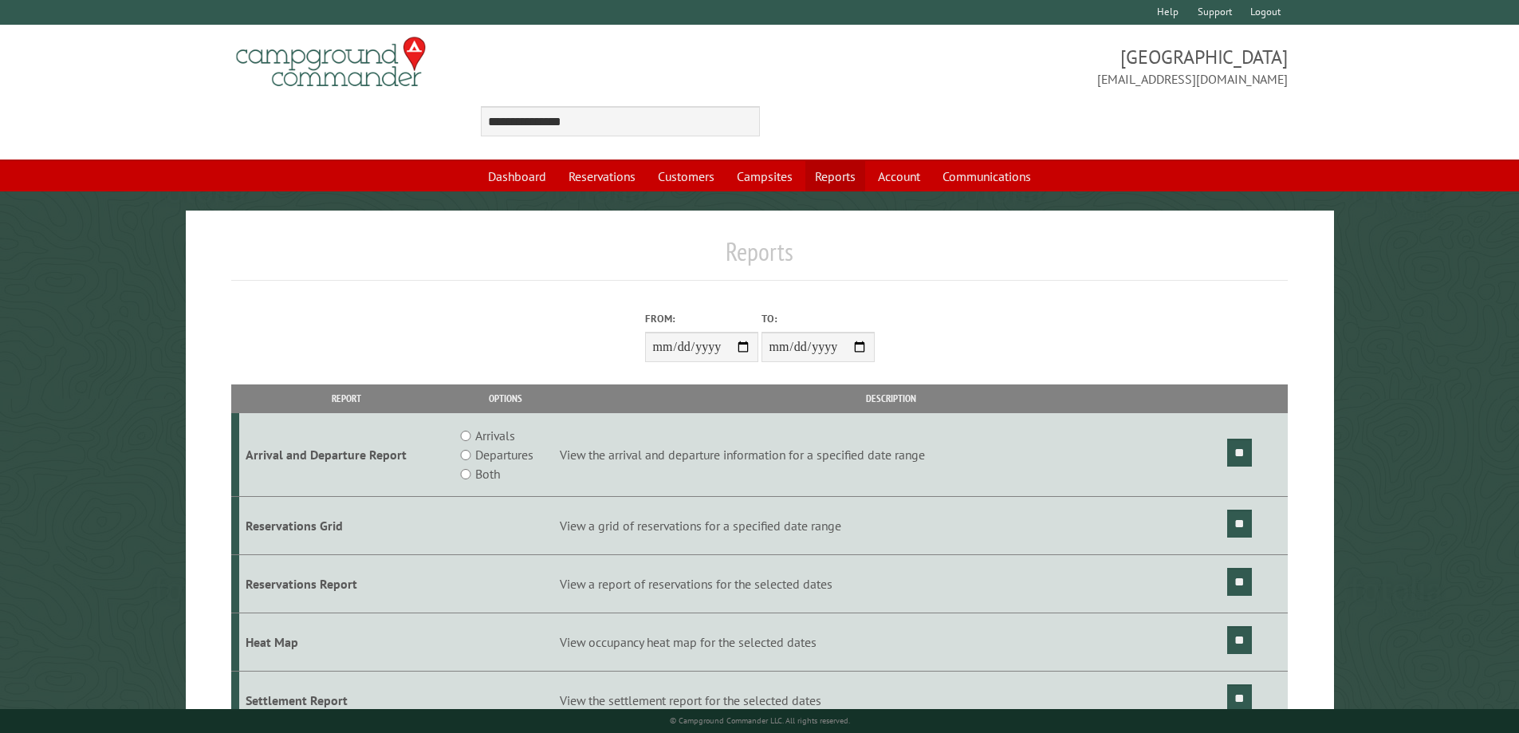 The height and width of the screenshot is (733, 1519). What do you see at coordinates (891, 641) in the screenshot?
I see `td: View occupancy heat map for the selected dates` at bounding box center [891, 641].